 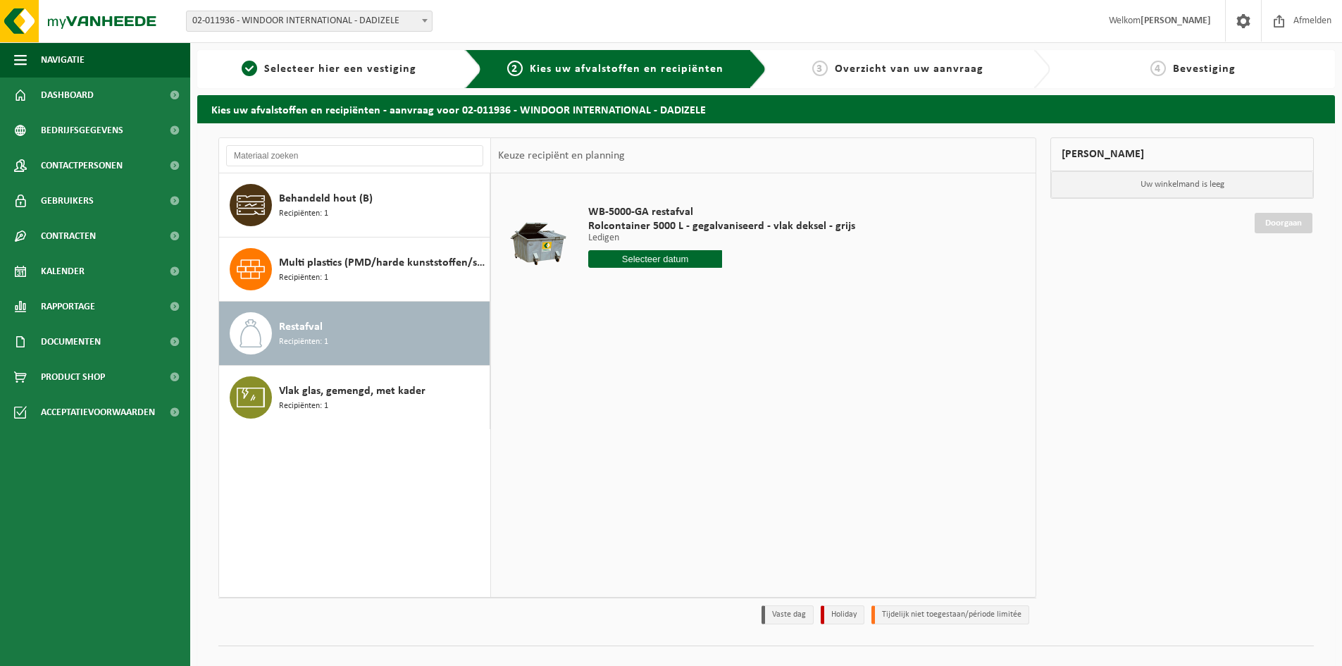 What do you see at coordinates (951, 614) in the screenshot?
I see `li: Tijdelijk niet toegestaan/période limitée` at bounding box center [951, 614].